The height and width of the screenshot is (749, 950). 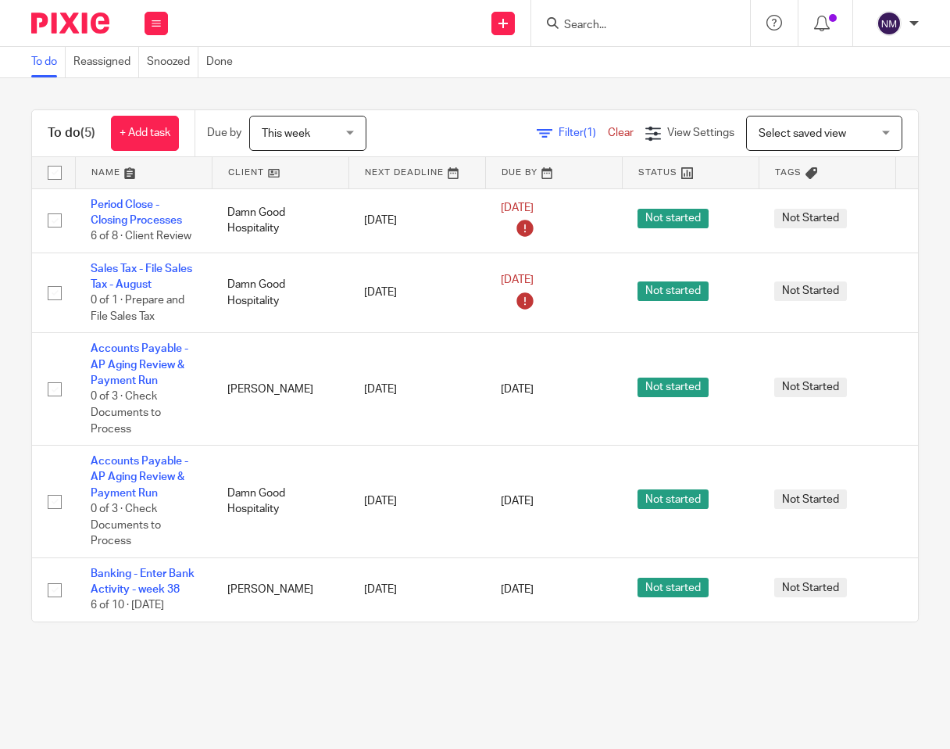 What do you see at coordinates (141, 236) in the screenshot?
I see `span: 6 of 8 · Client Review` at bounding box center [141, 236].